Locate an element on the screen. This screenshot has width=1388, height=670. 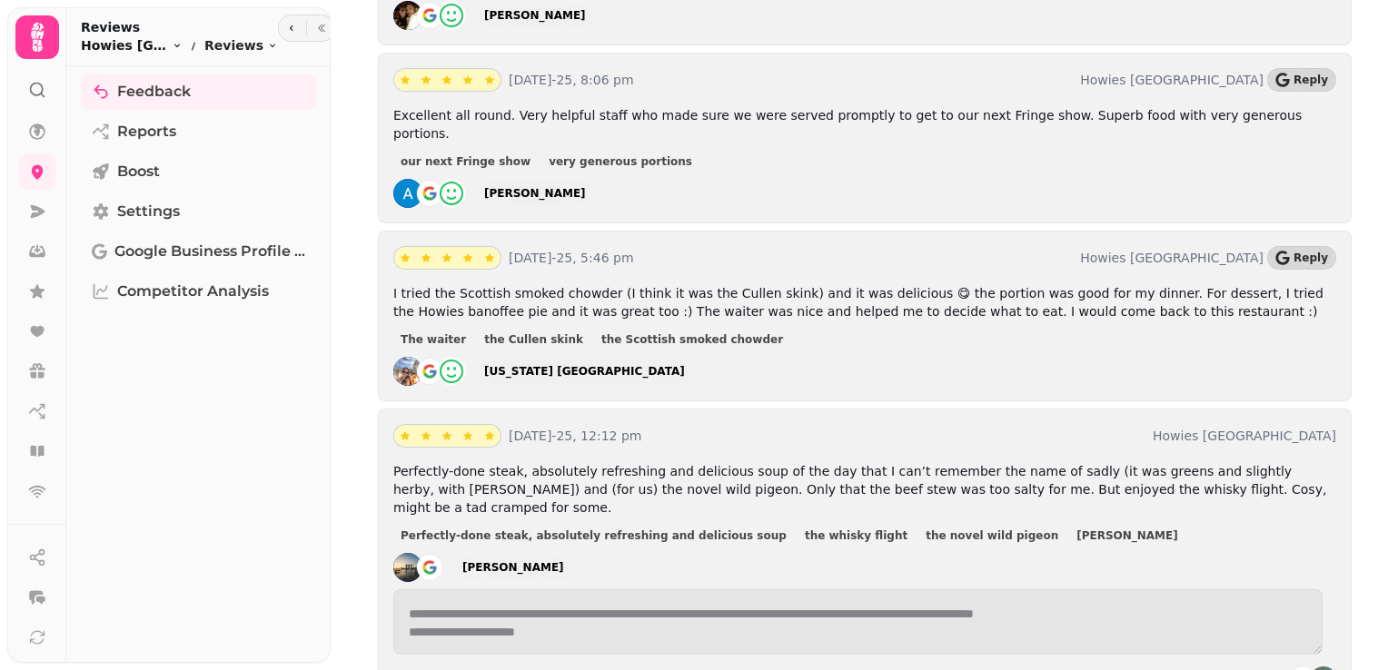
span: Competitor Analysis is located at coordinates (193, 292).